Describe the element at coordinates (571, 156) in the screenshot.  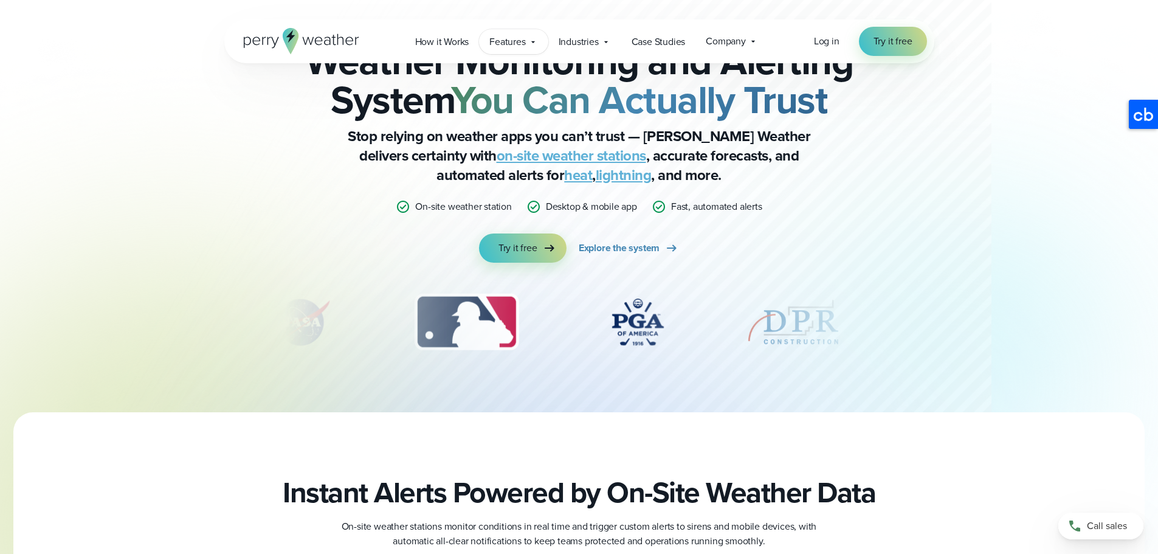
I see `a: on-site weather stations` at that location.